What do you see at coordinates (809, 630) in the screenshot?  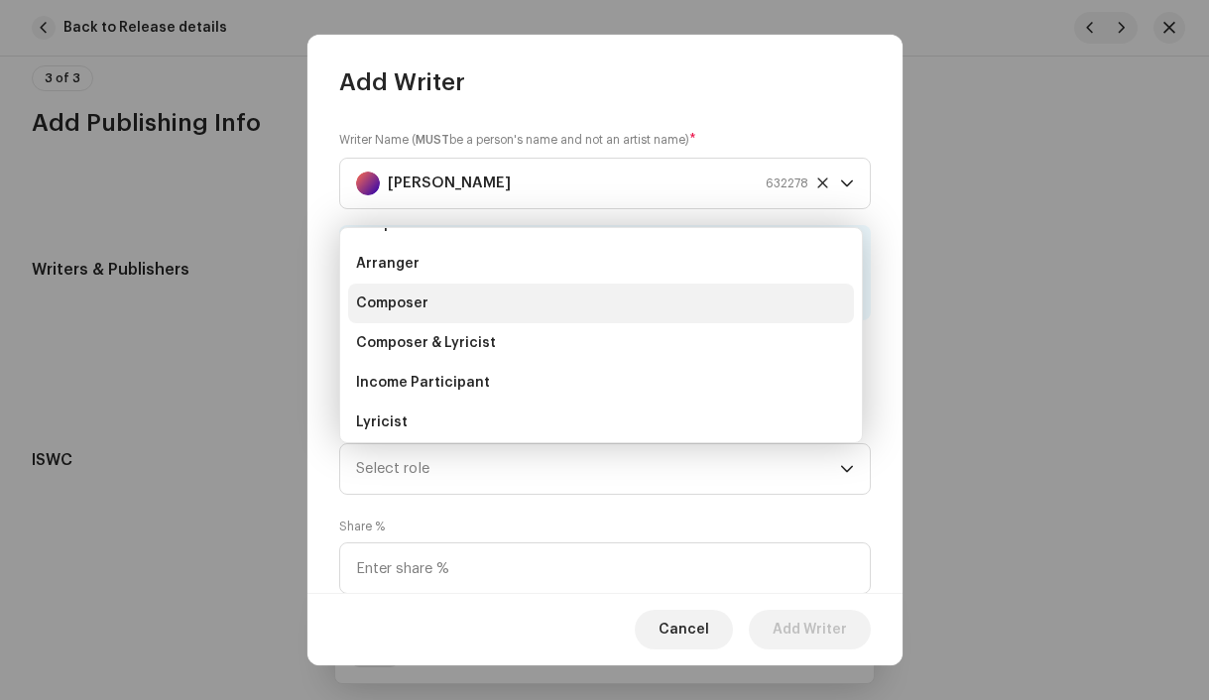 I see `button: Add Writer` at bounding box center [809, 630].